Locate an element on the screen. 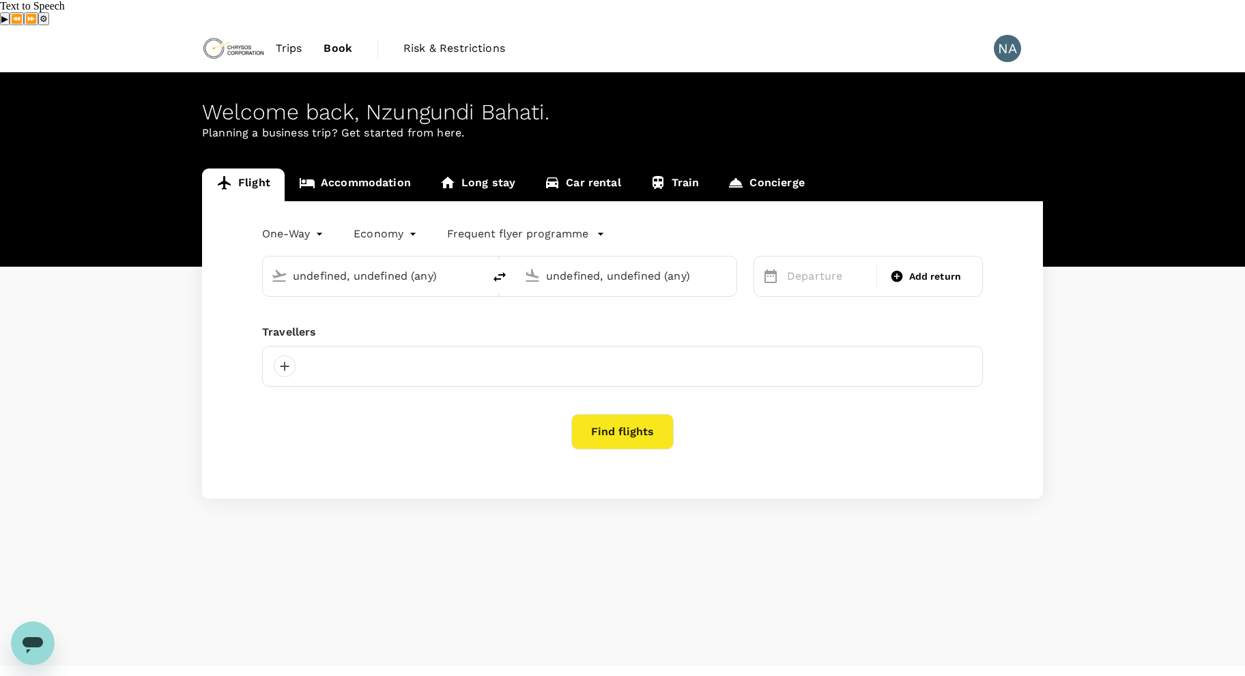  div: Economy is located at coordinates (386, 234).